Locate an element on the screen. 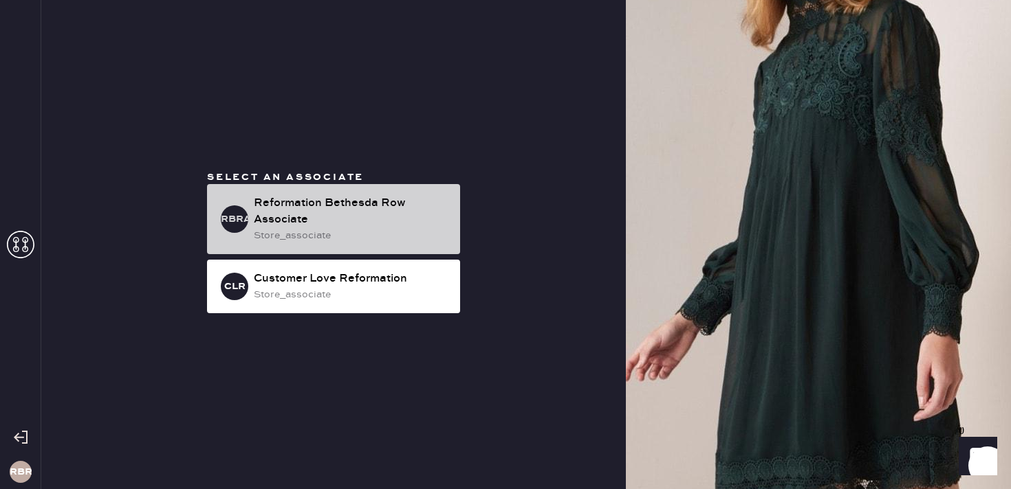  h3: CLR is located at coordinates (234, 287).